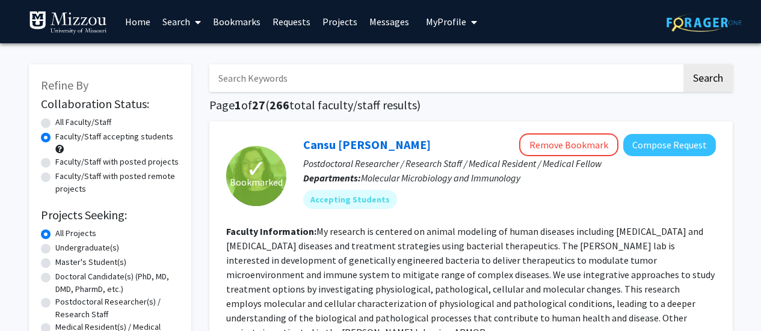 The height and width of the screenshot is (331, 761). Describe the element at coordinates (87, 248) in the screenshot. I see `label: Undergraduate(s)` at that location.